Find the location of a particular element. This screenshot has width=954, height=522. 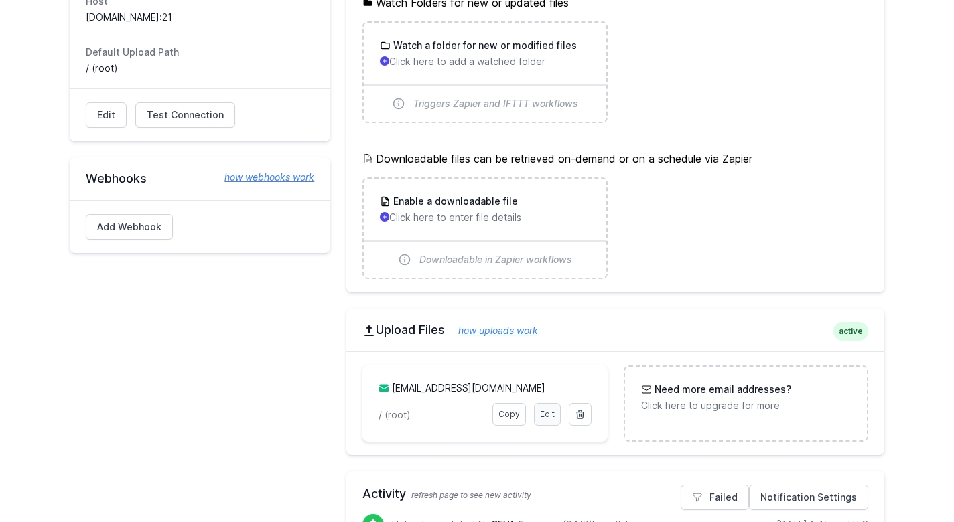

a: Test Connection is located at coordinates (185, 115).